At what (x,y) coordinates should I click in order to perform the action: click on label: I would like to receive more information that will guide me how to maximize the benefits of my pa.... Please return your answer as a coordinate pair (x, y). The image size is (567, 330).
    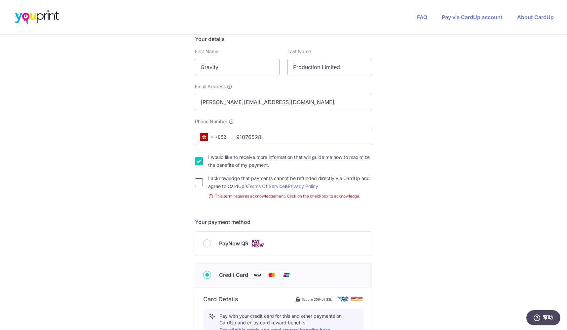
    Looking at the image, I should click on (290, 161).